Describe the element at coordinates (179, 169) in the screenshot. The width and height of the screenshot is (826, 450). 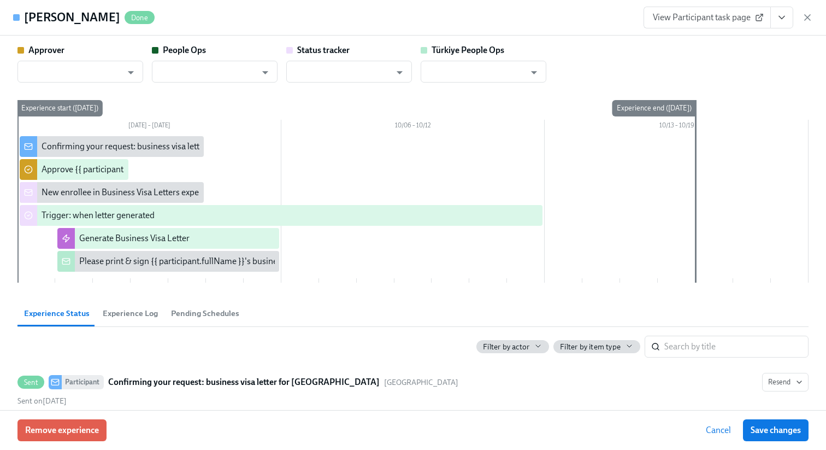
I see `div: Approve {{ participant.fullName }}'s request for a business travel visa letter` at that location.